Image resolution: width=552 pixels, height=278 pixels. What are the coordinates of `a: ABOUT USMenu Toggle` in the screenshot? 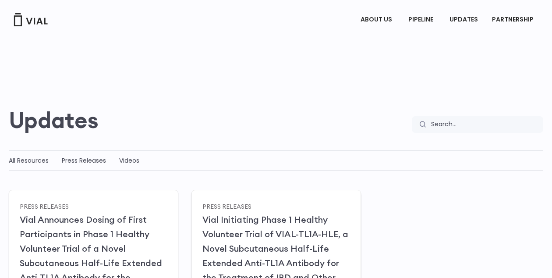 It's located at (377, 20).